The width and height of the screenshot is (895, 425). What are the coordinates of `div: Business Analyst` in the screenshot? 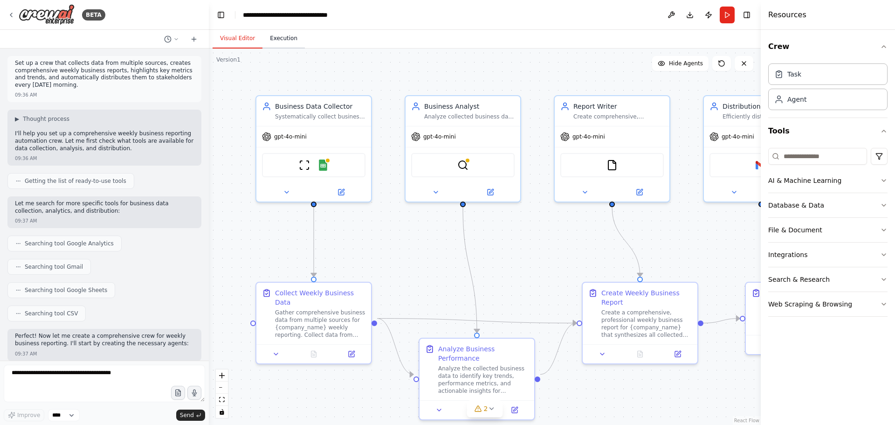 It's located at (469, 106).